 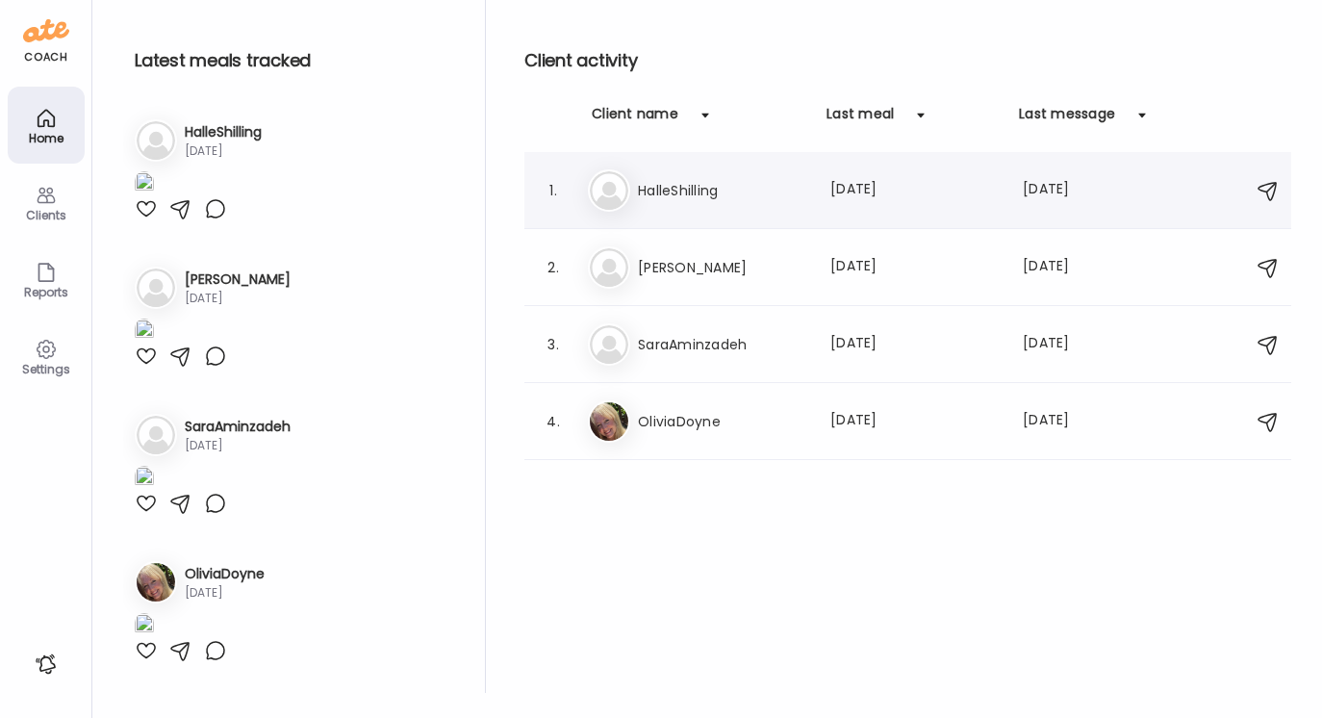 I want to click on div: 2., so click(x=553, y=267).